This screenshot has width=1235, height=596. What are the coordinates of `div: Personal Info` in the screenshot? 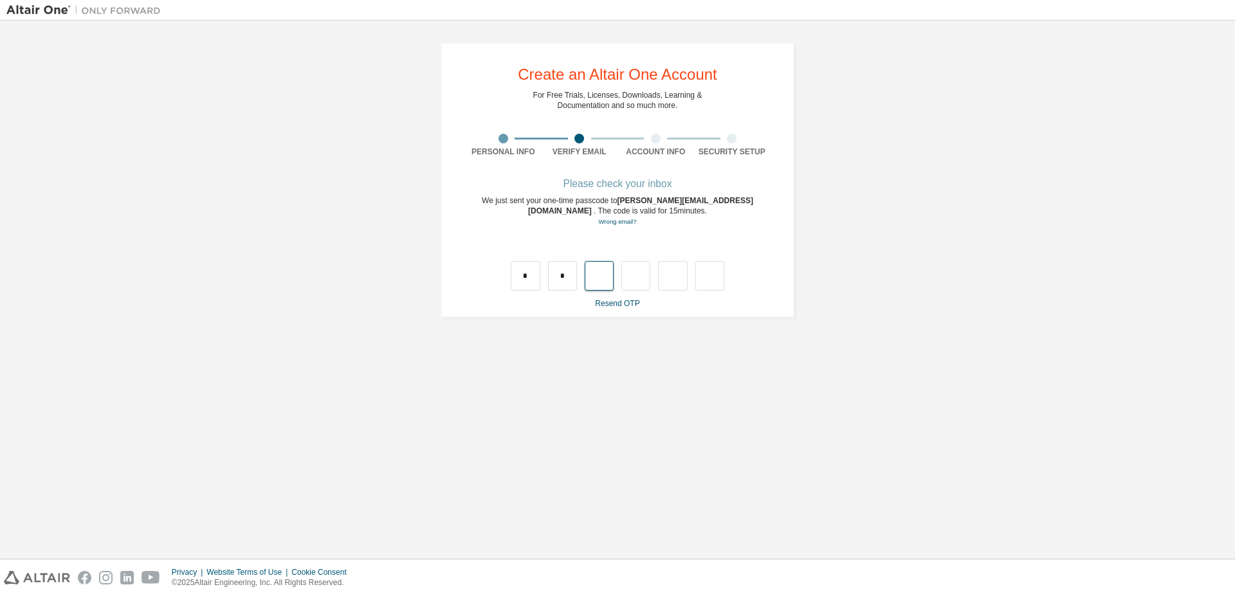 It's located at (503, 152).